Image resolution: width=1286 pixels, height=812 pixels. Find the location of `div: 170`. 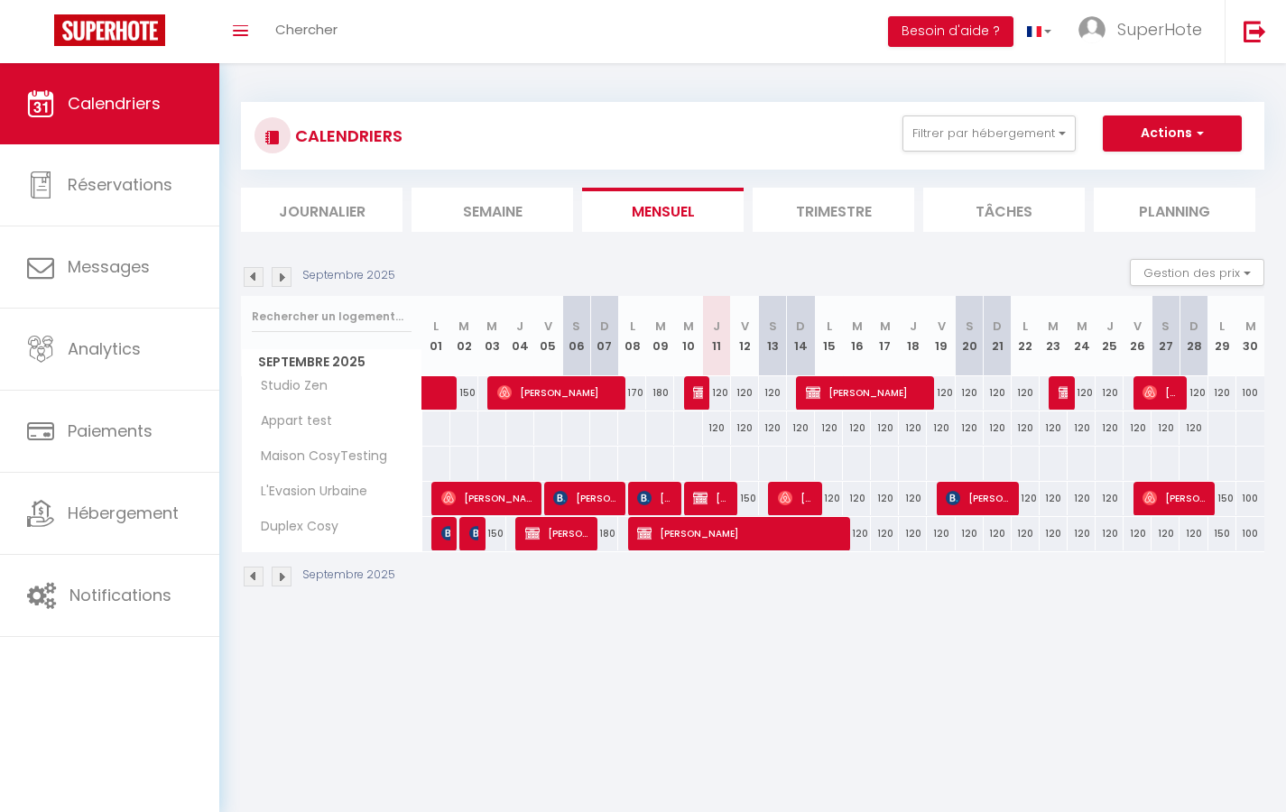

div: 170 is located at coordinates (632, 393).